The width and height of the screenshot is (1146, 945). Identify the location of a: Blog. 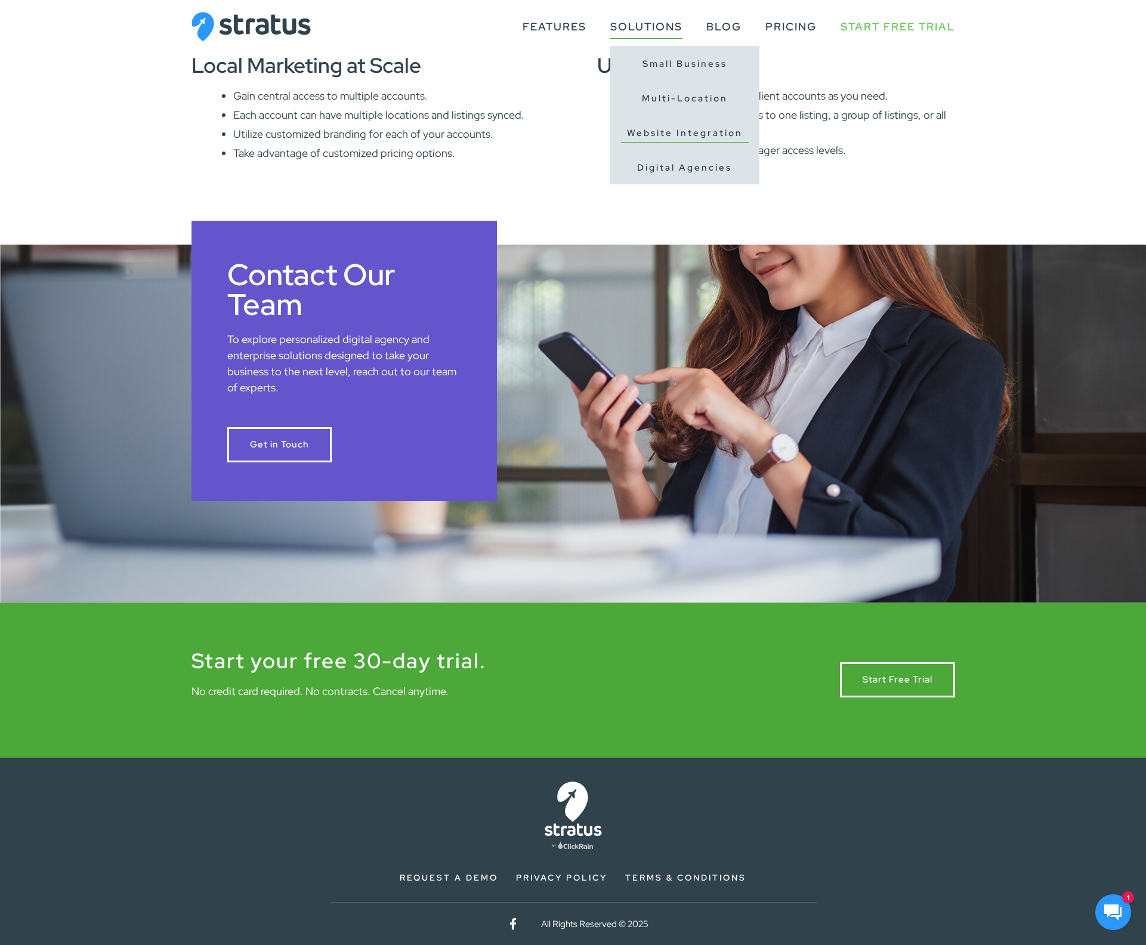
(724, 27).